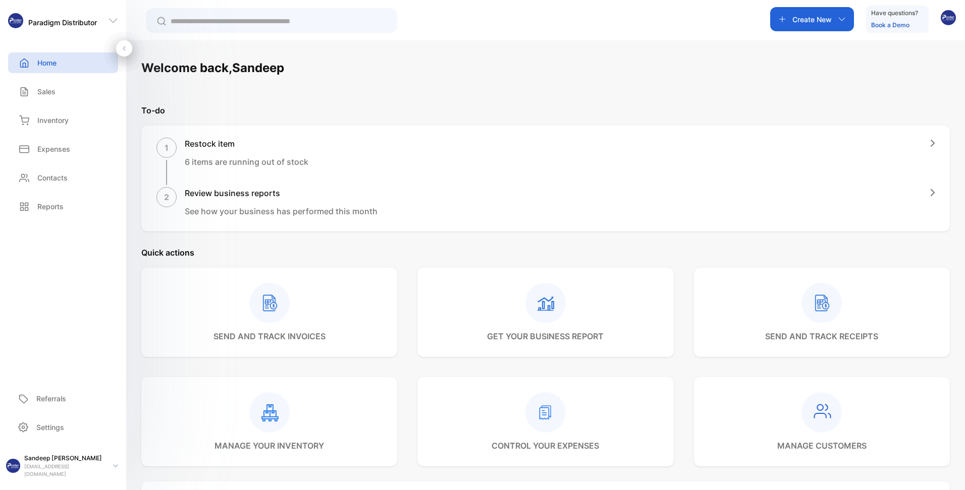 The image size is (965, 490). What do you see at coordinates (822, 337) in the screenshot?
I see `p: send and track receipts` at bounding box center [822, 337].